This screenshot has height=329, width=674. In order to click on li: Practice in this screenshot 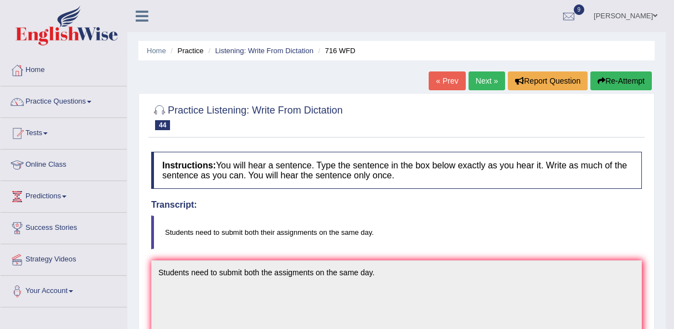, I will do `click(186, 50)`.